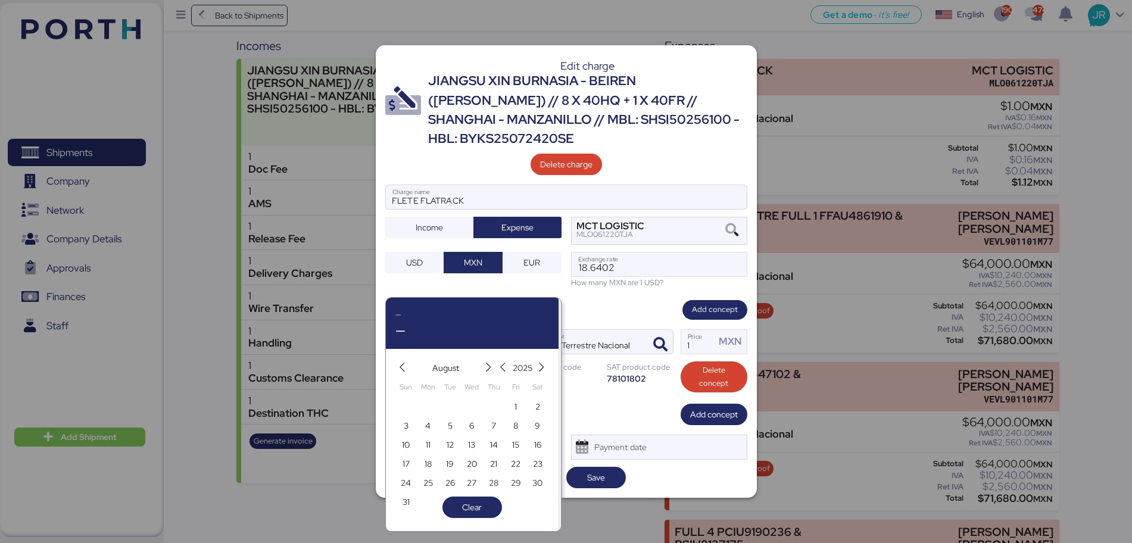 Image resolution: width=1132 pixels, height=543 pixels. What do you see at coordinates (428, 425) in the screenshot?
I see `button: 4` at bounding box center [428, 425].